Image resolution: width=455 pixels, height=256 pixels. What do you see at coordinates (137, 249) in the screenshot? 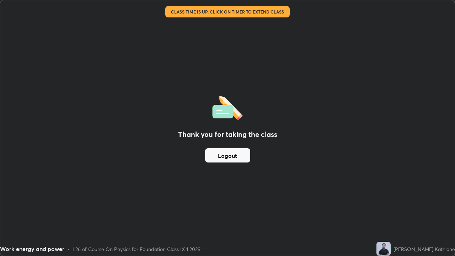
I see `div: L26 of Course On Physics for Foundation Class IX 1 2029` at bounding box center [137, 249].